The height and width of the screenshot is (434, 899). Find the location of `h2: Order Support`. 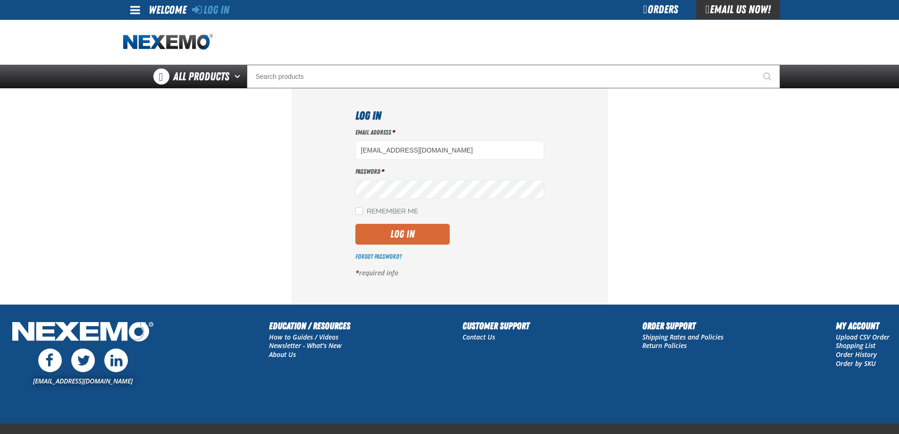

h2: Order Support is located at coordinates (683, 325).